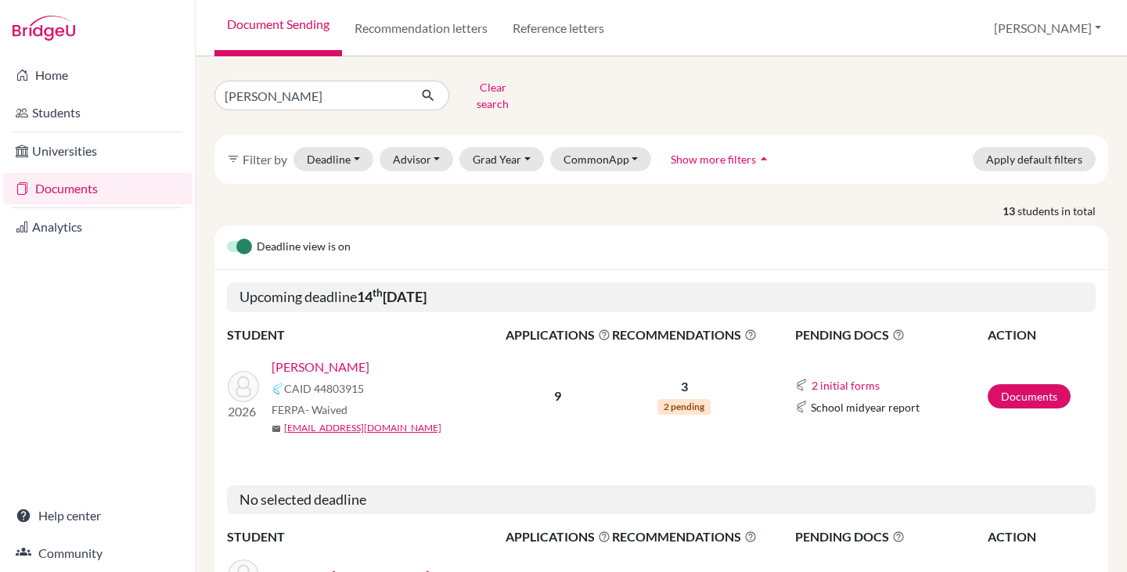  What do you see at coordinates (684, 407) in the screenshot?
I see `span: 2 pending` at bounding box center [684, 407].